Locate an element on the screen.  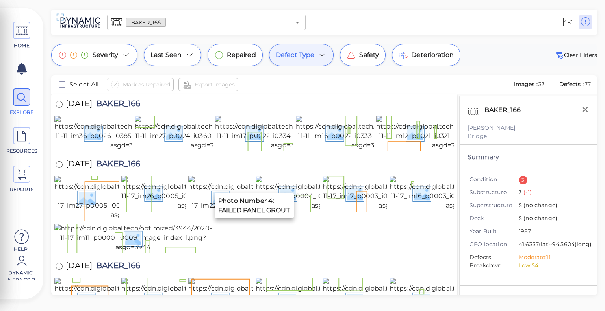
span: Select All is located at coordinates (84, 85).